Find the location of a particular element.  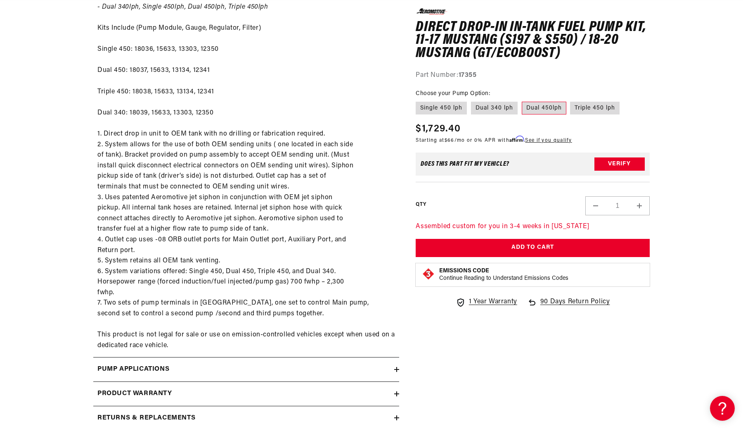

button: Verify is located at coordinates (620, 164).